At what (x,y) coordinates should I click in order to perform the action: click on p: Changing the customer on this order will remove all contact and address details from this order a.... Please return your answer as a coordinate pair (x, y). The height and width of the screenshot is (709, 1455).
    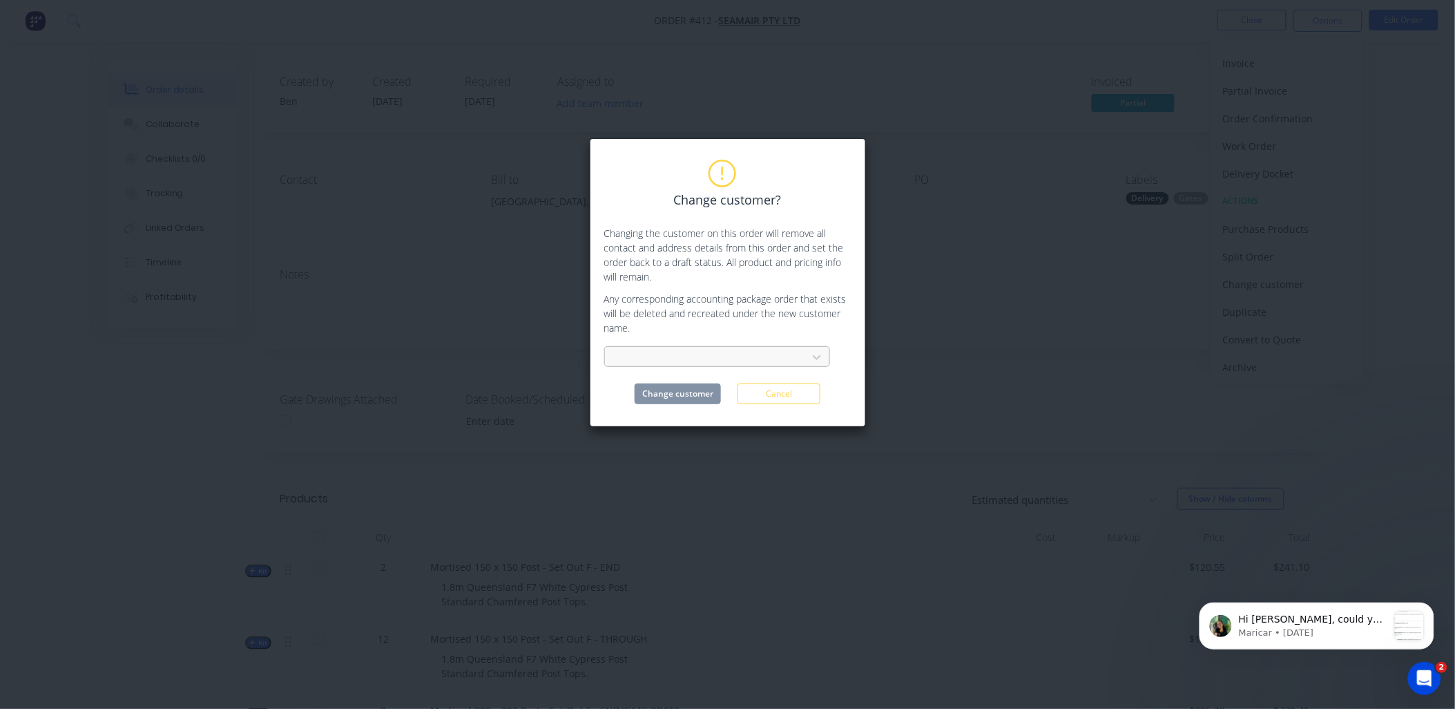
    Looking at the image, I should click on (728, 255).